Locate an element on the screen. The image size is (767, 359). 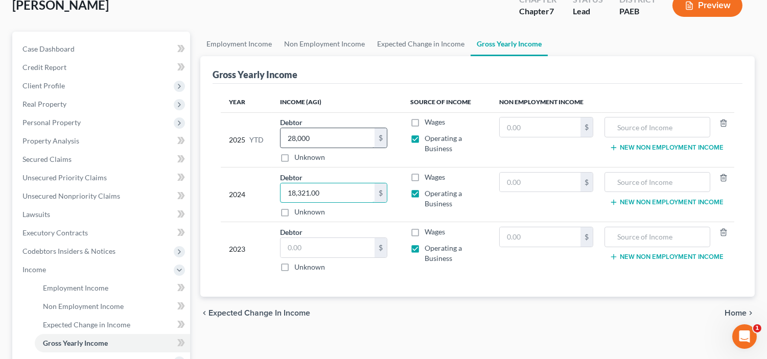
a: Unsecured Nonpriority Claims is located at coordinates (102, 196).